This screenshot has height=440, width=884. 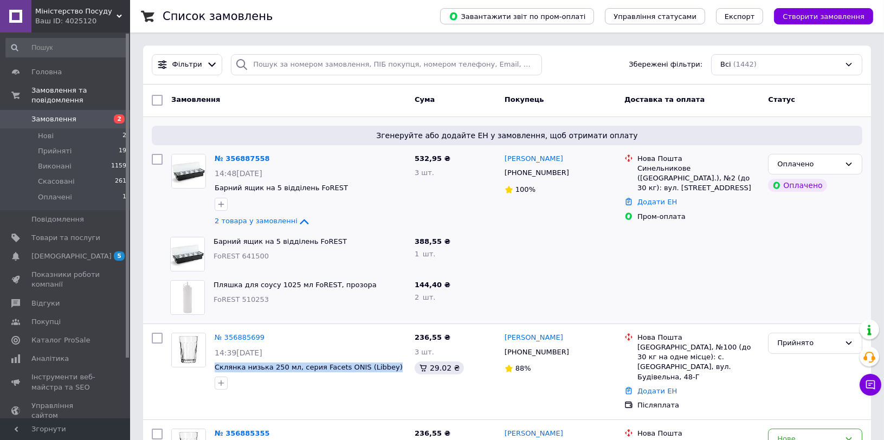 What do you see at coordinates (517, 16) in the screenshot?
I see `button: Завантажити звіт по пром-оплаті` at bounding box center [517, 16].